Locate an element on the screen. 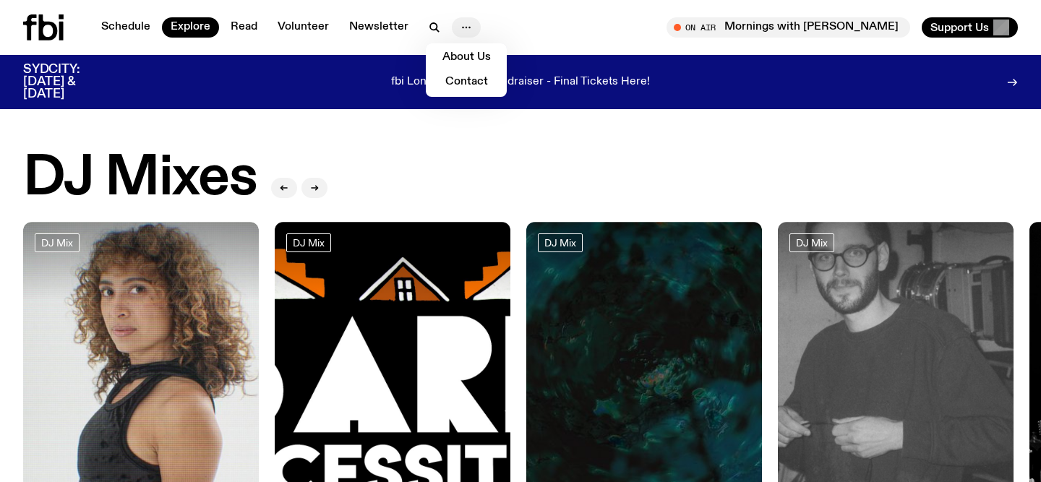 The width and height of the screenshot is (1041, 482). p: fbi Long Weekend Fundraiser - Final Tickets Here! is located at coordinates (521, 82).